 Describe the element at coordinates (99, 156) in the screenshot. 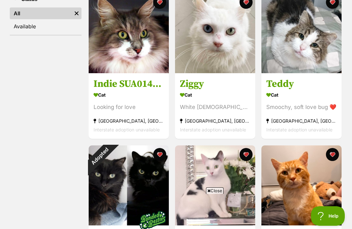

I see `div: Adopted` at that location.